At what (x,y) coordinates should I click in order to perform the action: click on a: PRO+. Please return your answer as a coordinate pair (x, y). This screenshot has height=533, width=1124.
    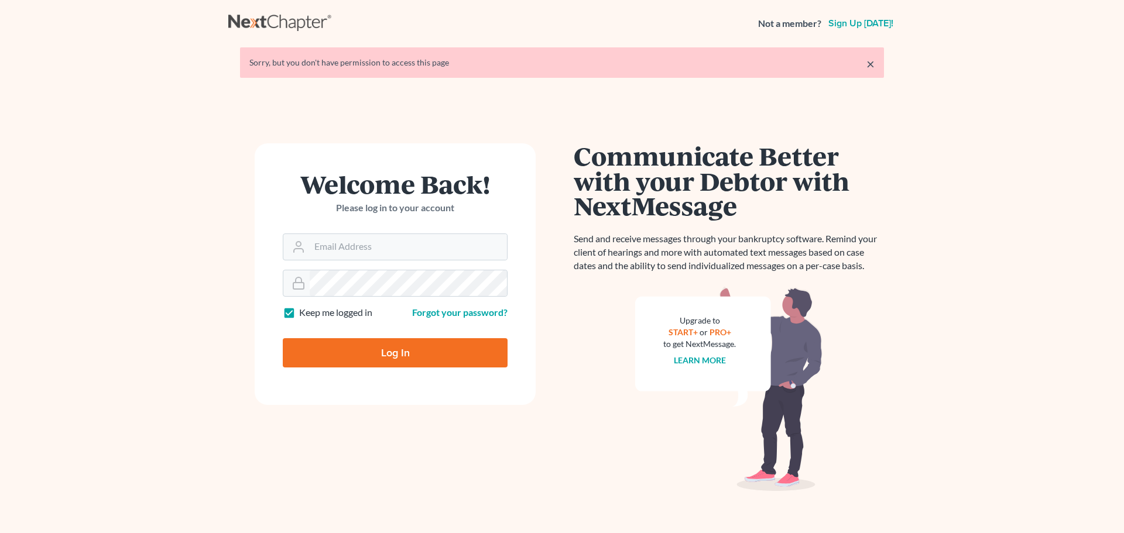
    Looking at the image, I should click on (720, 332).